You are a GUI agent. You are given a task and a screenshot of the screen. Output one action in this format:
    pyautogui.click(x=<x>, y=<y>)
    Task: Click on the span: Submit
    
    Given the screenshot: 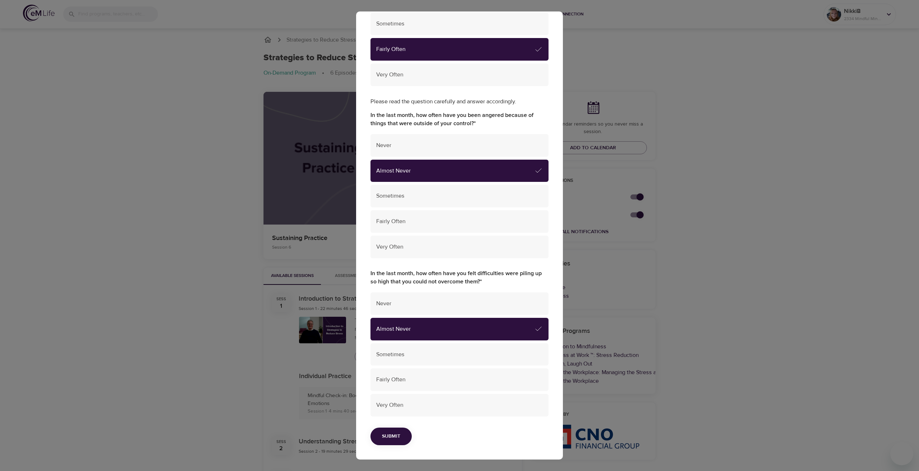 What is the action you would take?
    pyautogui.click(x=391, y=436)
    